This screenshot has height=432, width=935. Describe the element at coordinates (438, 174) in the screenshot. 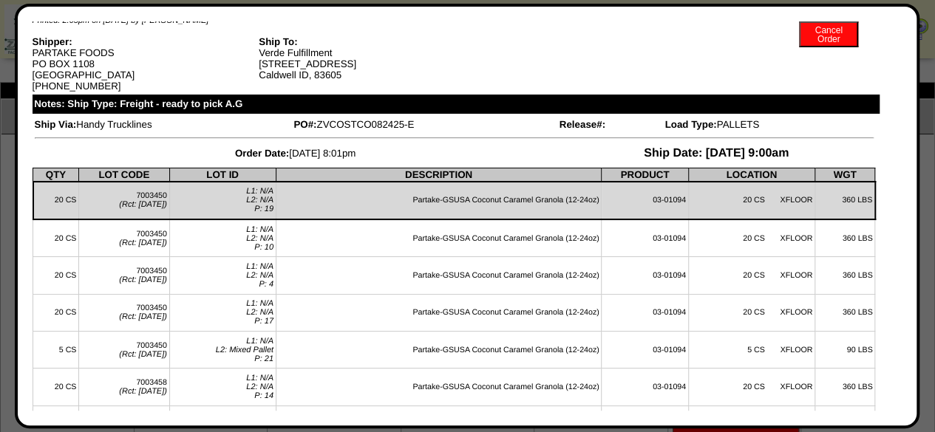

I see `th: DESCRIPTION` at that location.